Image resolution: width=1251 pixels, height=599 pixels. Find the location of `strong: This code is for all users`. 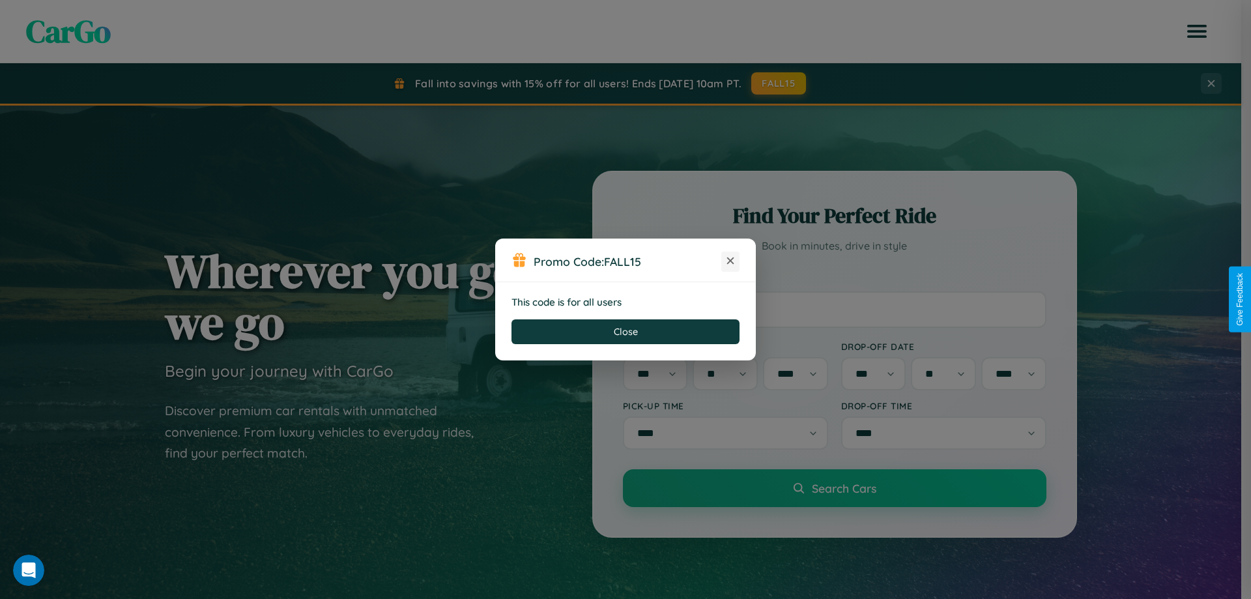

strong: This code is for all users is located at coordinates (566, 302).